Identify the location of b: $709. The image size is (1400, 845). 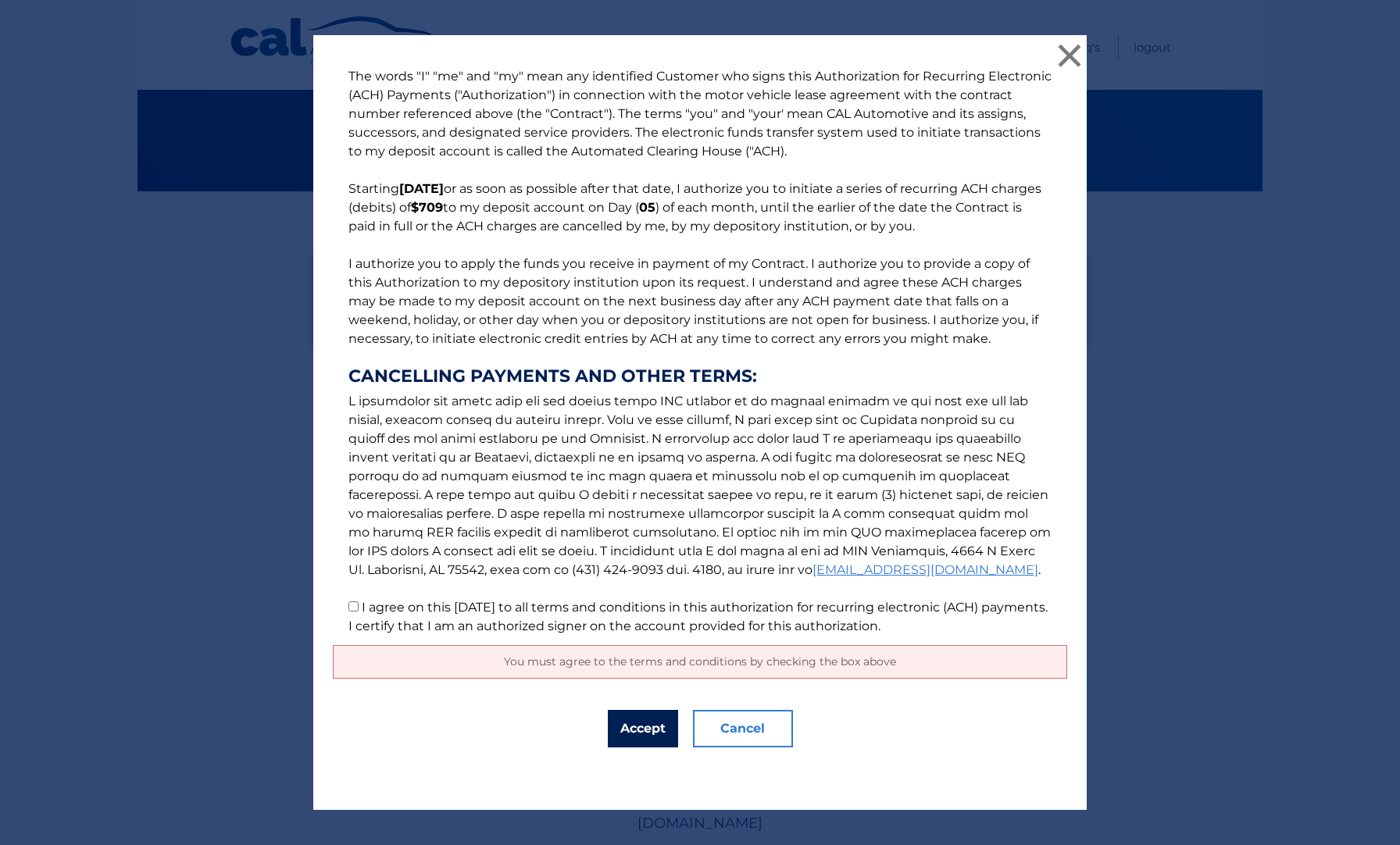
(426, 207).